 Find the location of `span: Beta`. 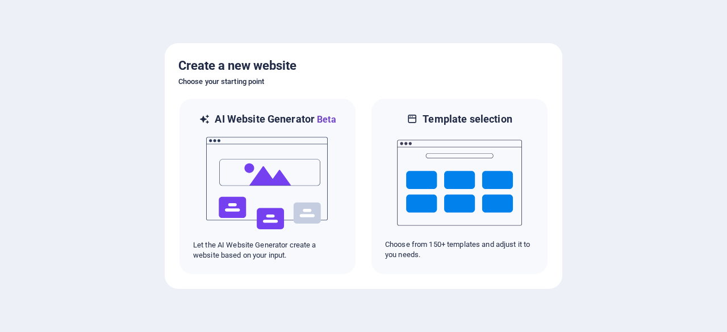

span: Beta is located at coordinates (326, 119).